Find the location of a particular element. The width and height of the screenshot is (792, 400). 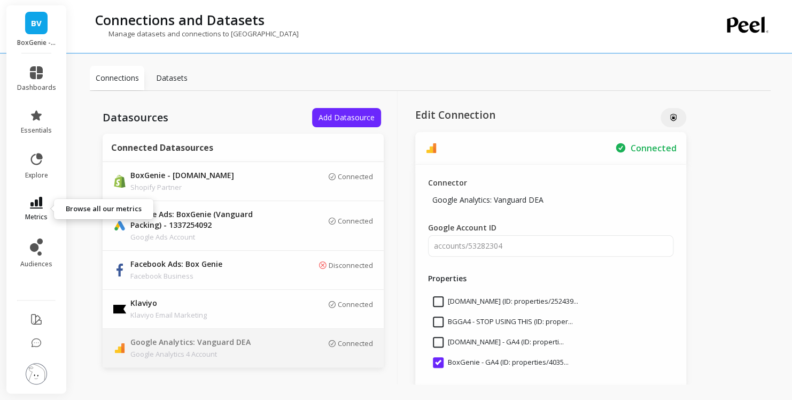

p: Datasets is located at coordinates (172, 78).